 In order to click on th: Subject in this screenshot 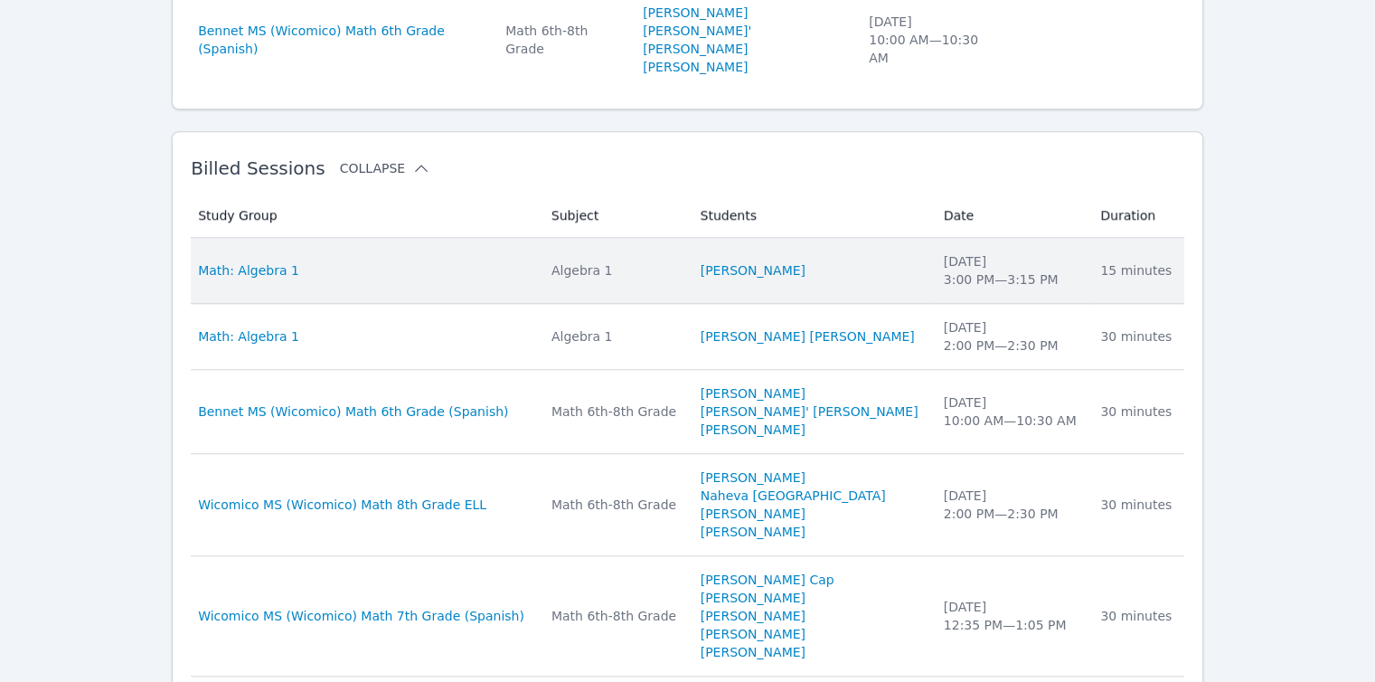, I will do `click(615, 215)`.